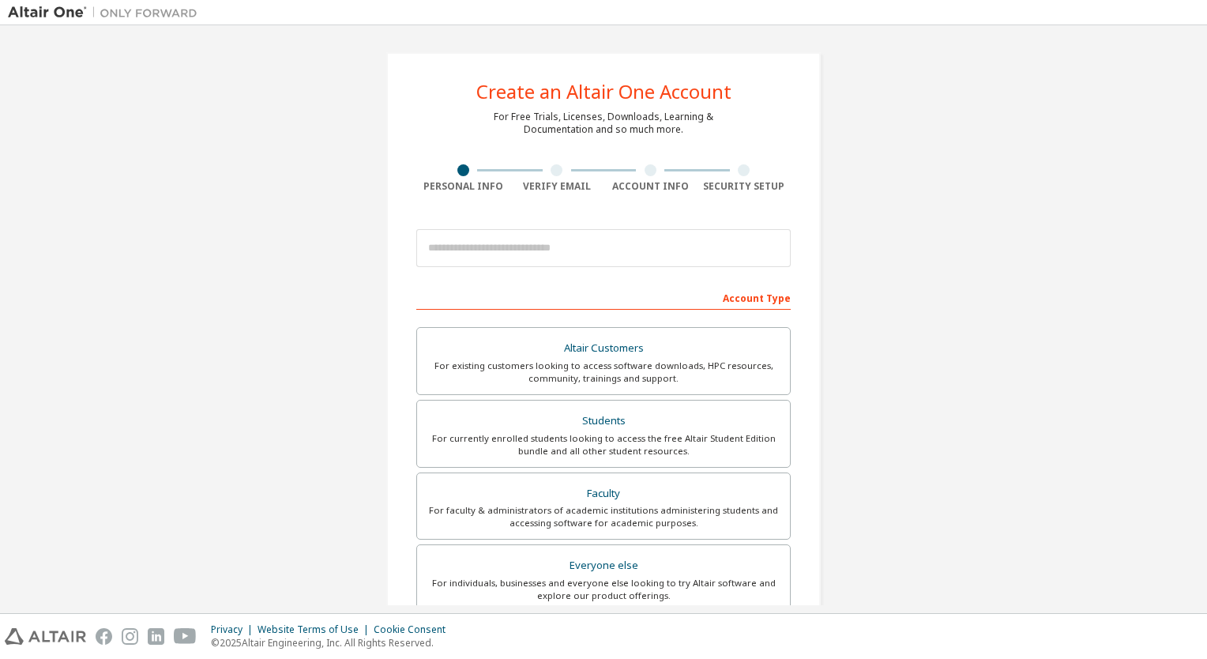 This screenshot has height=659, width=1207. I want to click on div: Altair Customers, so click(603, 348).